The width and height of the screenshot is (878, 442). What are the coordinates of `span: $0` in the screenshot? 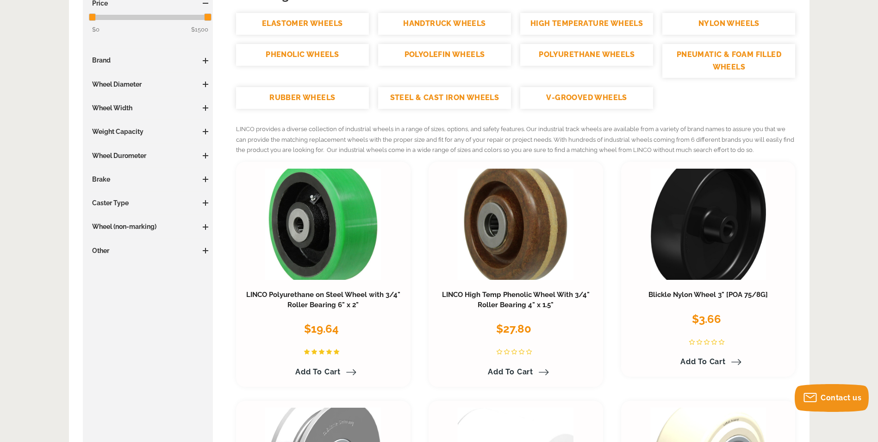 It's located at (96, 29).